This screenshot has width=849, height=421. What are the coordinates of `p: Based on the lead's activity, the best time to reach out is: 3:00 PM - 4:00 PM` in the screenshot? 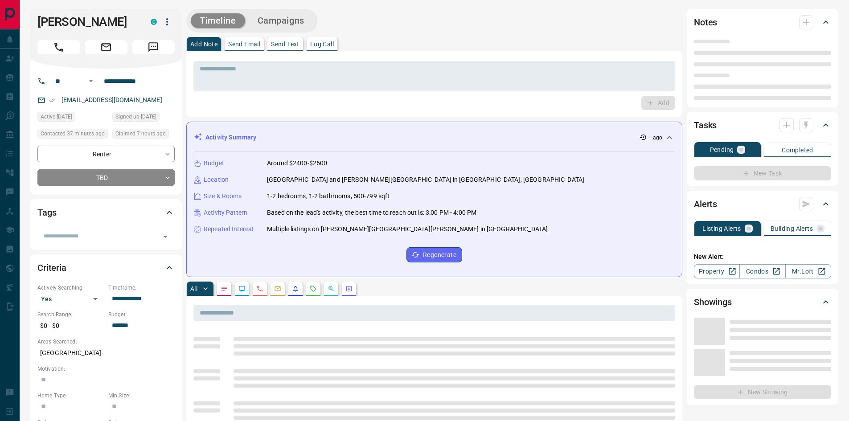 It's located at (372, 212).